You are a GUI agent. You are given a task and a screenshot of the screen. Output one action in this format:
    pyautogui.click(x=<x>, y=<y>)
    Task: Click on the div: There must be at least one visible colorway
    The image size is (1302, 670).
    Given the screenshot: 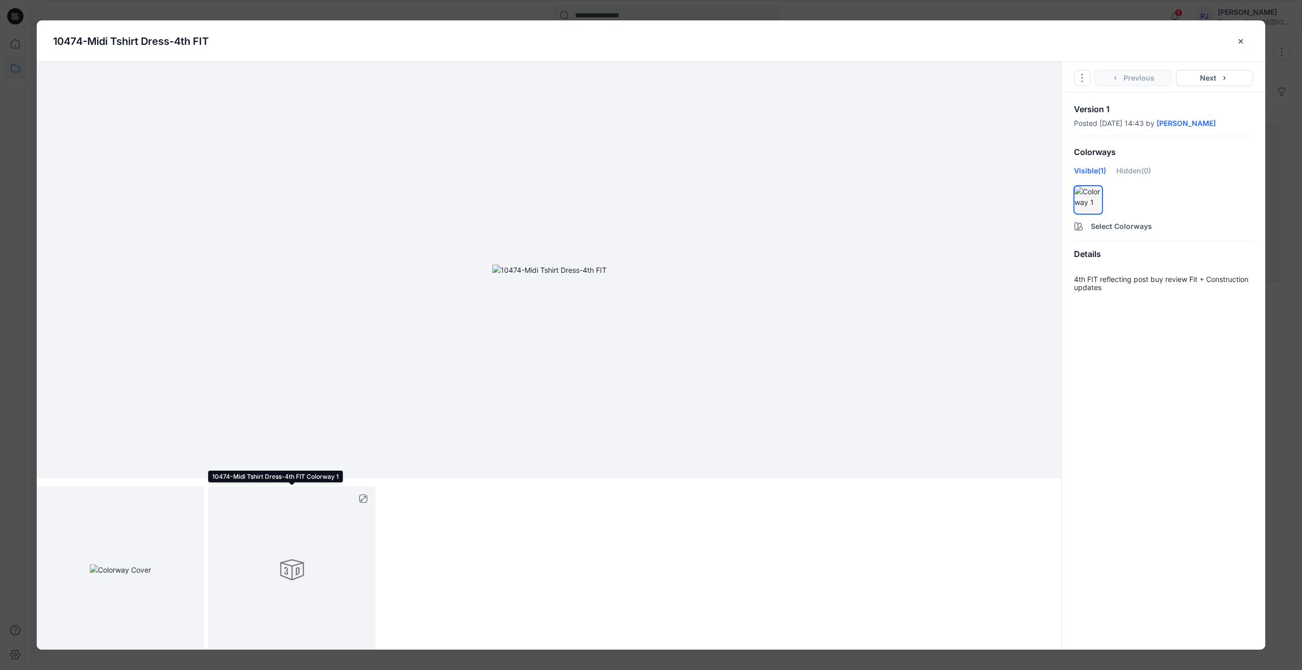 What is the action you would take?
    pyautogui.click(x=1093, y=195)
    